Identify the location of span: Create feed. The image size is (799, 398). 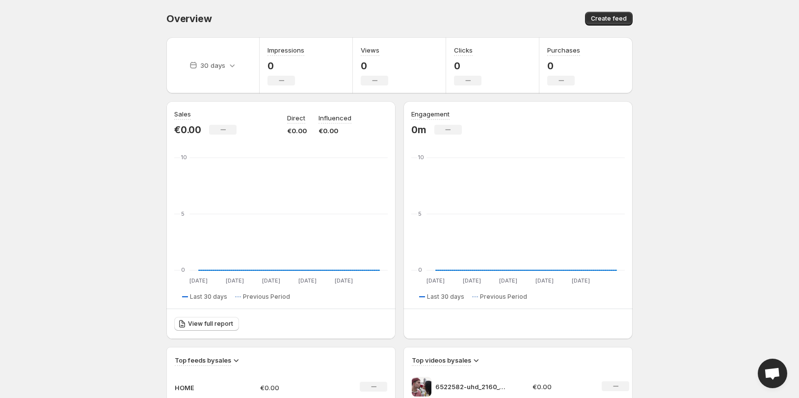
(609, 19).